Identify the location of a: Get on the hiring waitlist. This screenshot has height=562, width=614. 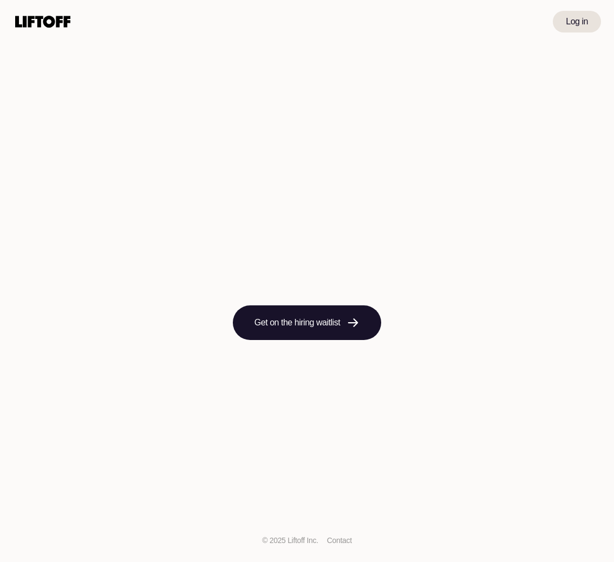
(307, 322).